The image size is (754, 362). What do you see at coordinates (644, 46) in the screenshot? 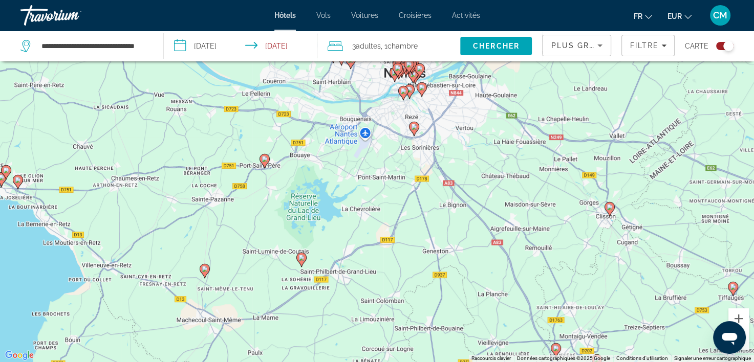
I see `span: Filtre` at bounding box center [644, 46].